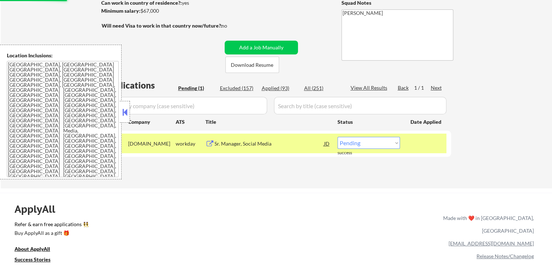  Describe the element at coordinates (32, 249) in the screenshot. I see `u: About ApplyAll` at that location.